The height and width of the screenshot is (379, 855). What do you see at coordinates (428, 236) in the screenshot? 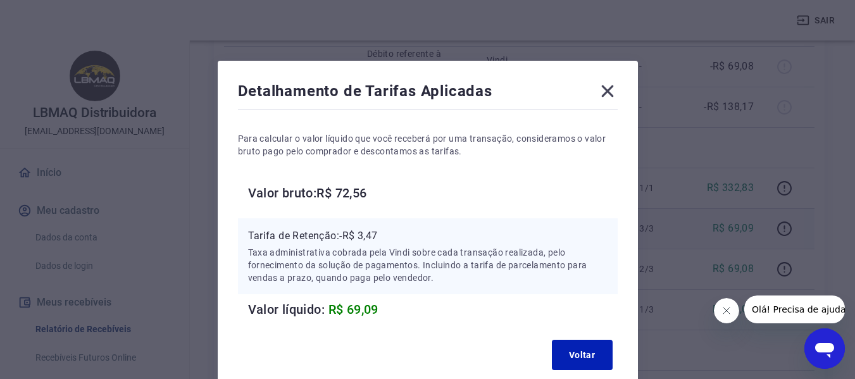
I see `p: Tarifa de Retenção: -R$ 3,47` at bounding box center [428, 236].